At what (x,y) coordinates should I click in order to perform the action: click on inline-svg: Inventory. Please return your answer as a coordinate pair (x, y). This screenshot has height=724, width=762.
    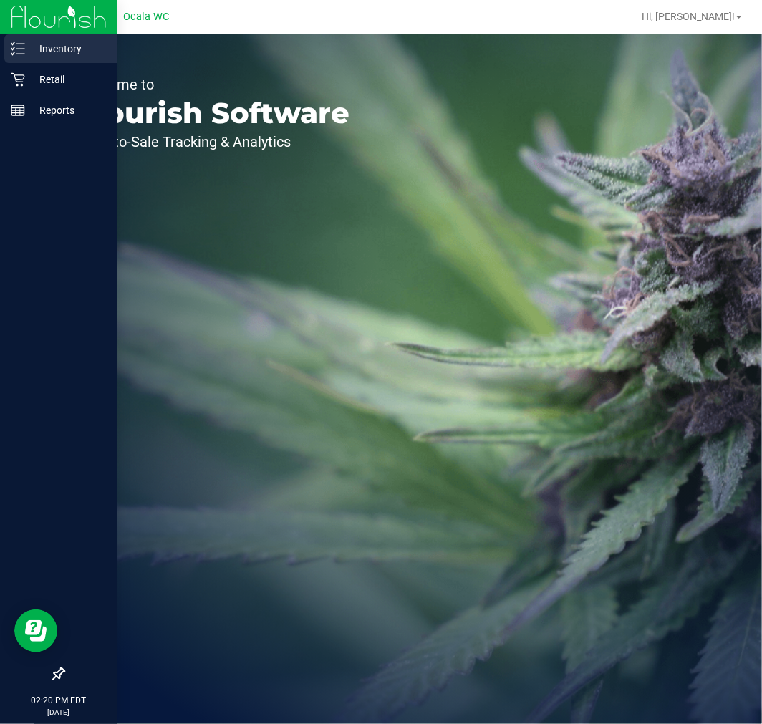
    Looking at the image, I should click on (18, 49).